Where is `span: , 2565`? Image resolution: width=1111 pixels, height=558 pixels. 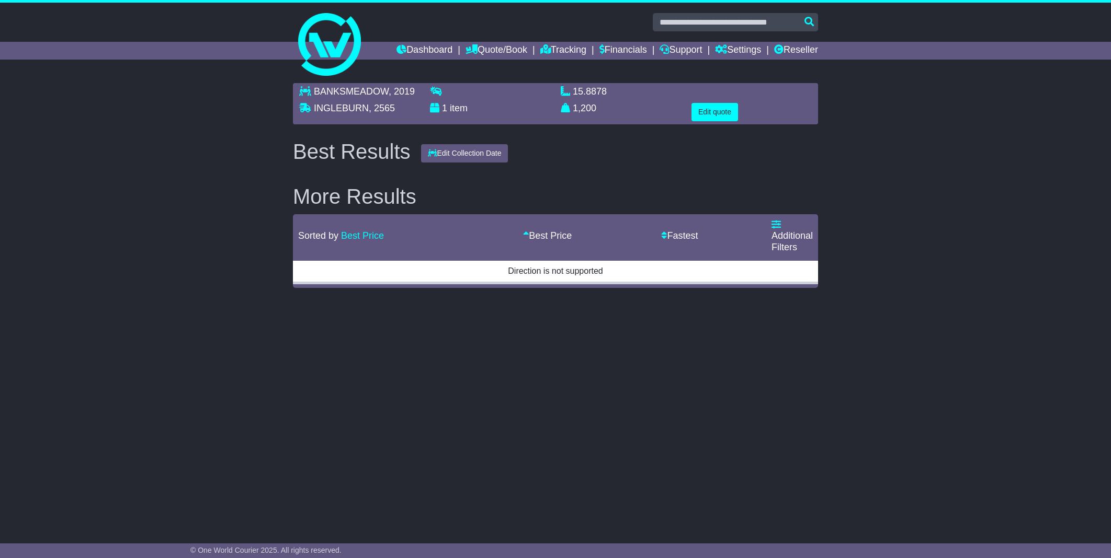 span: , 2565 is located at coordinates (382, 108).